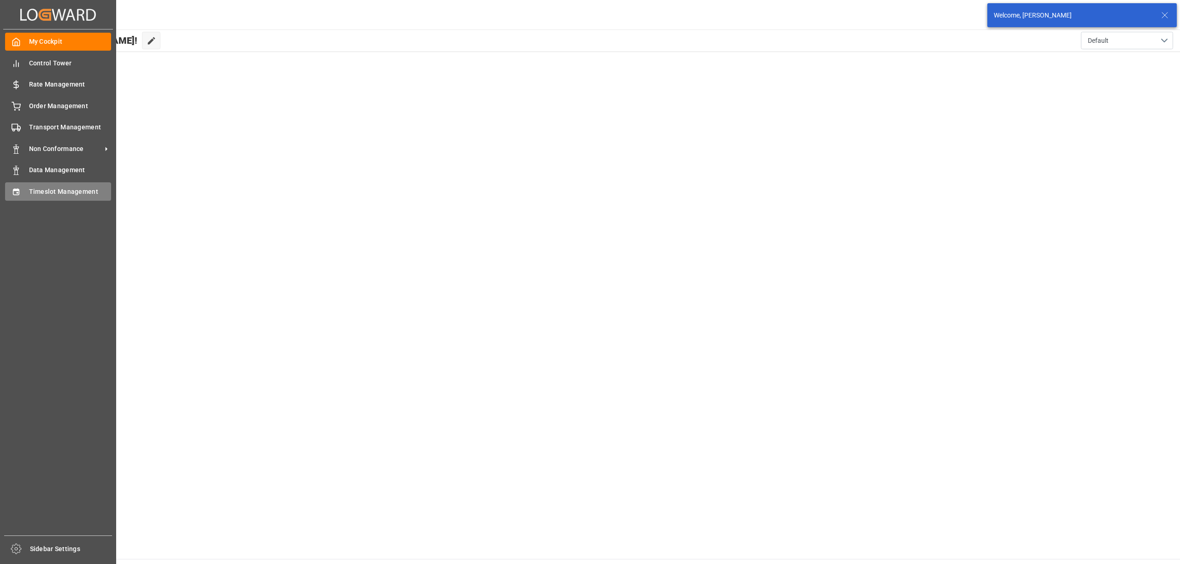  What do you see at coordinates (58, 127) in the screenshot?
I see `a: Transport Management` at bounding box center [58, 127].